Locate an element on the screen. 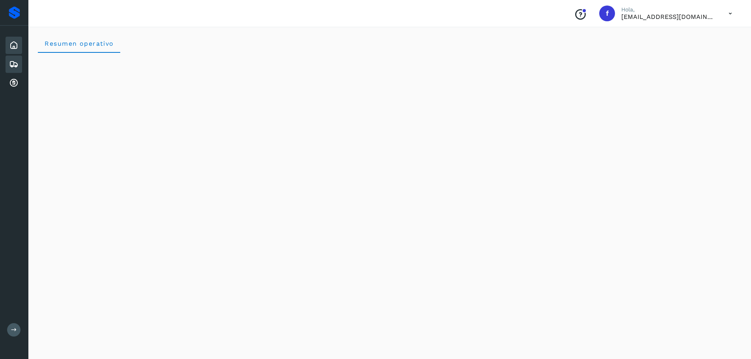 The width and height of the screenshot is (751, 359). div: Cuentas por cobrar is located at coordinates (14, 83).